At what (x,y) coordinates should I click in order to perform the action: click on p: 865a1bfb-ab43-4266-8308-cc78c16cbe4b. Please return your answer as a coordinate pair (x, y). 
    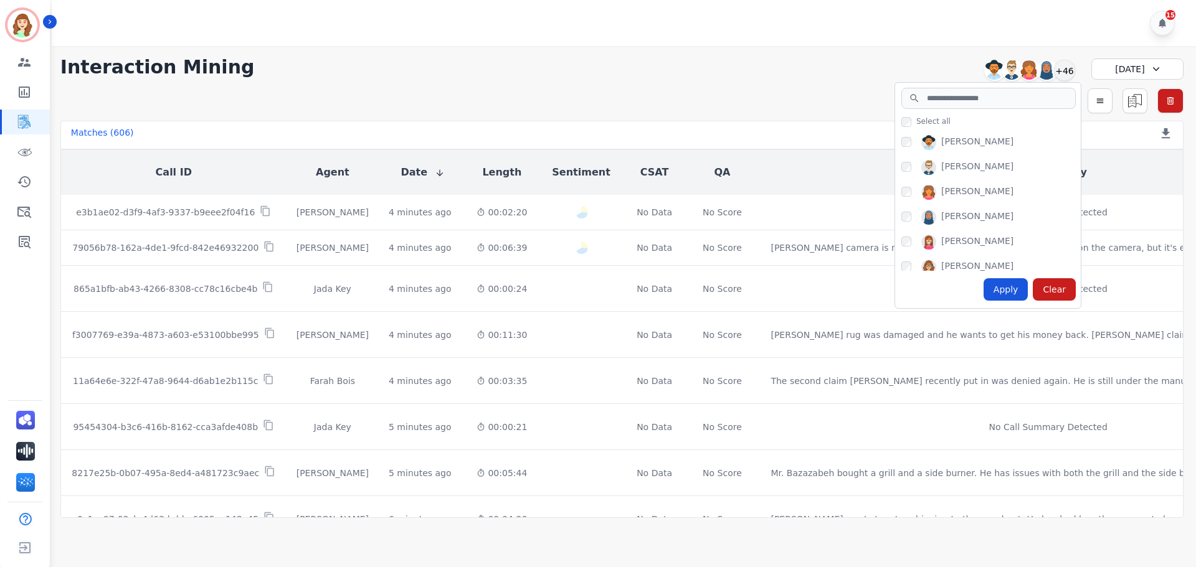
    Looking at the image, I should click on (165, 289).